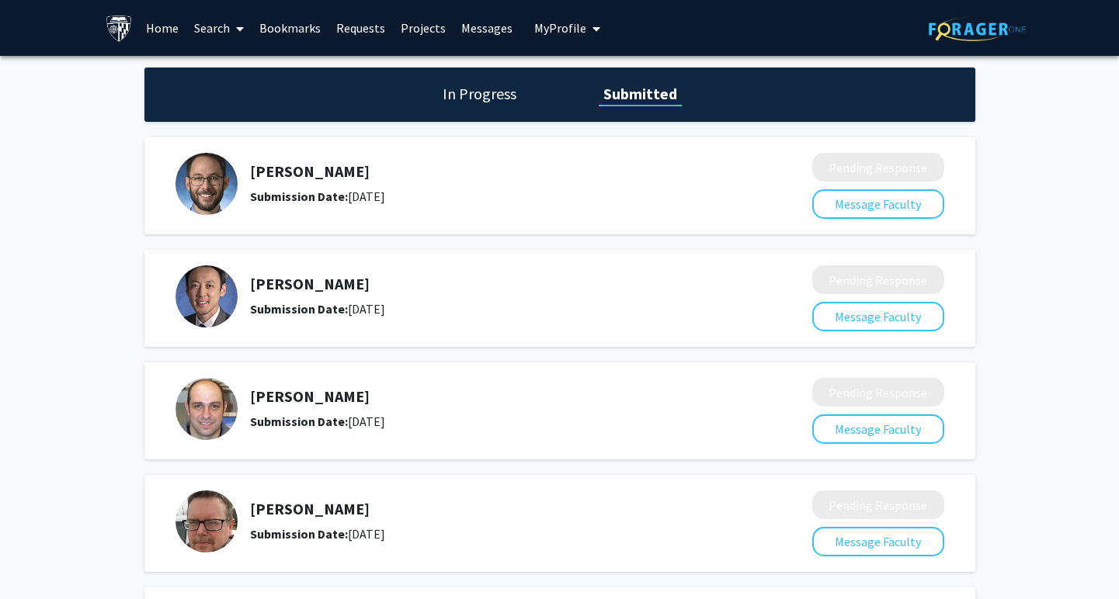 The width and height of the screenshot is (1119, 599). What do you see at coordinates (640, 94) in the screenshot?
I see `h1: Submitted` at bounding box center [640, 94].